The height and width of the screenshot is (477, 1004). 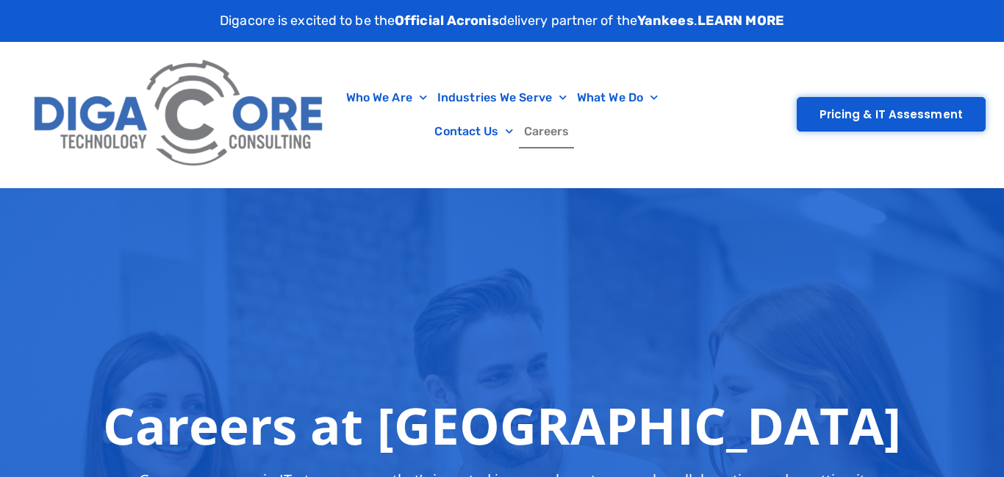 What do you see at coordinates (665, 21) in the screenshot?
I see `strong: Yankees` at bounding box center [665, 21].